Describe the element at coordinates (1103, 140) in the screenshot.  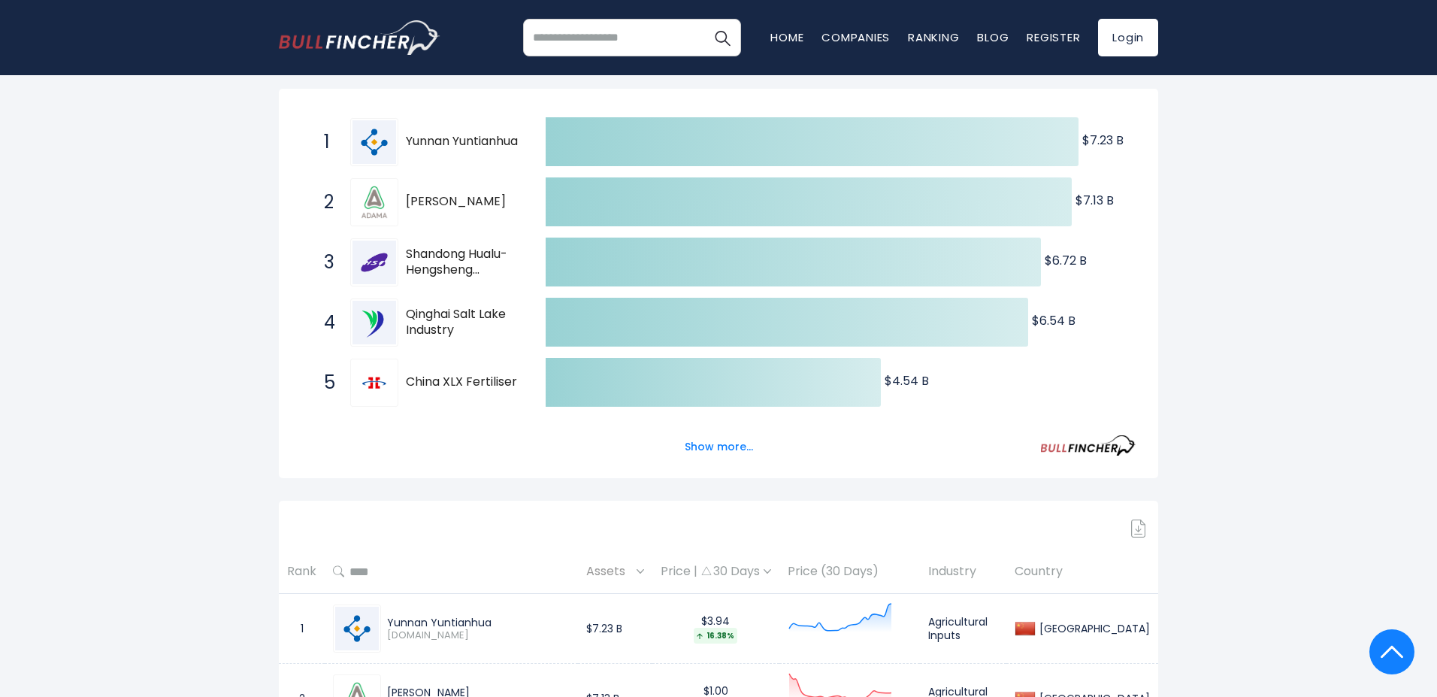
I see `text: $7.23 B` at that location.